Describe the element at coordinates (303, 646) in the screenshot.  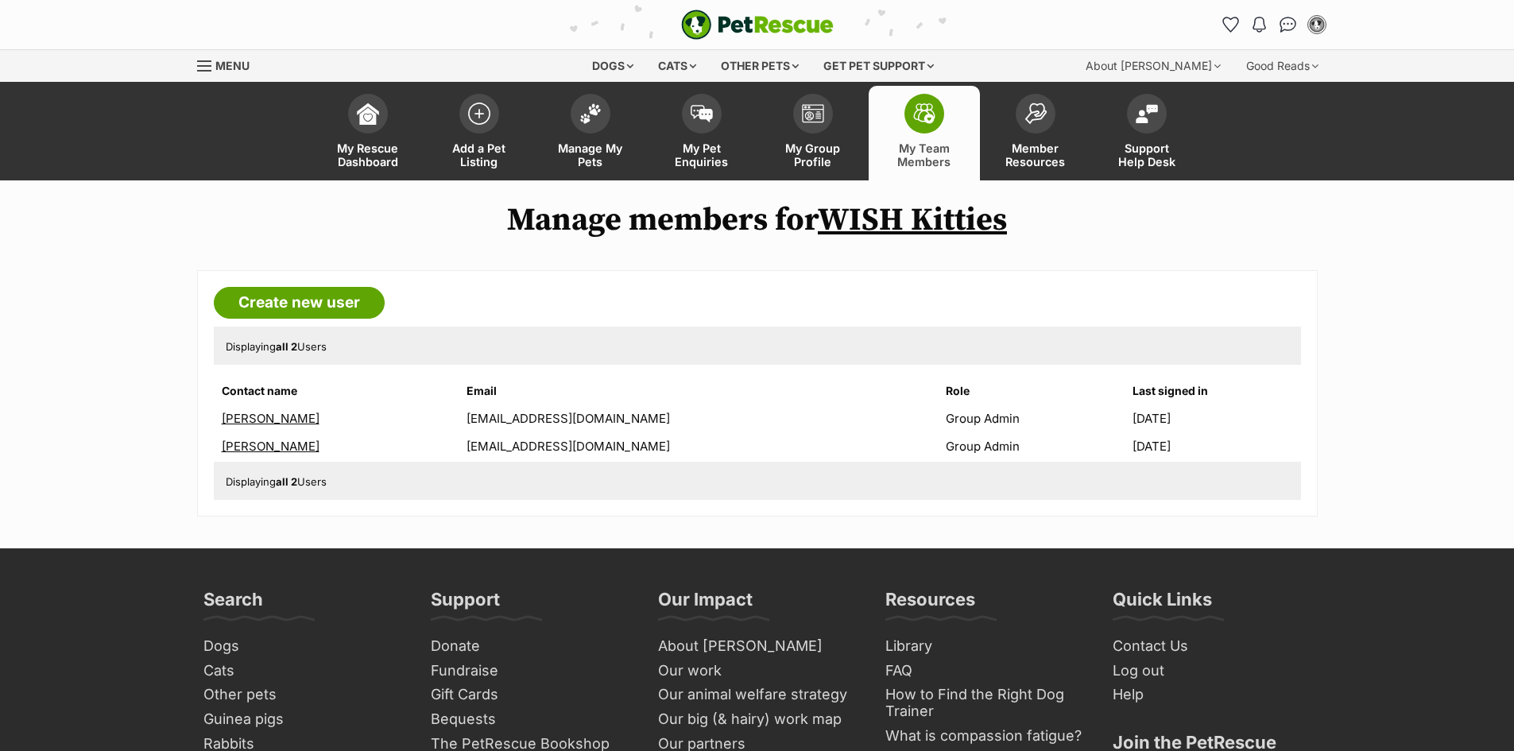
I see `a: Dogs` at that location.